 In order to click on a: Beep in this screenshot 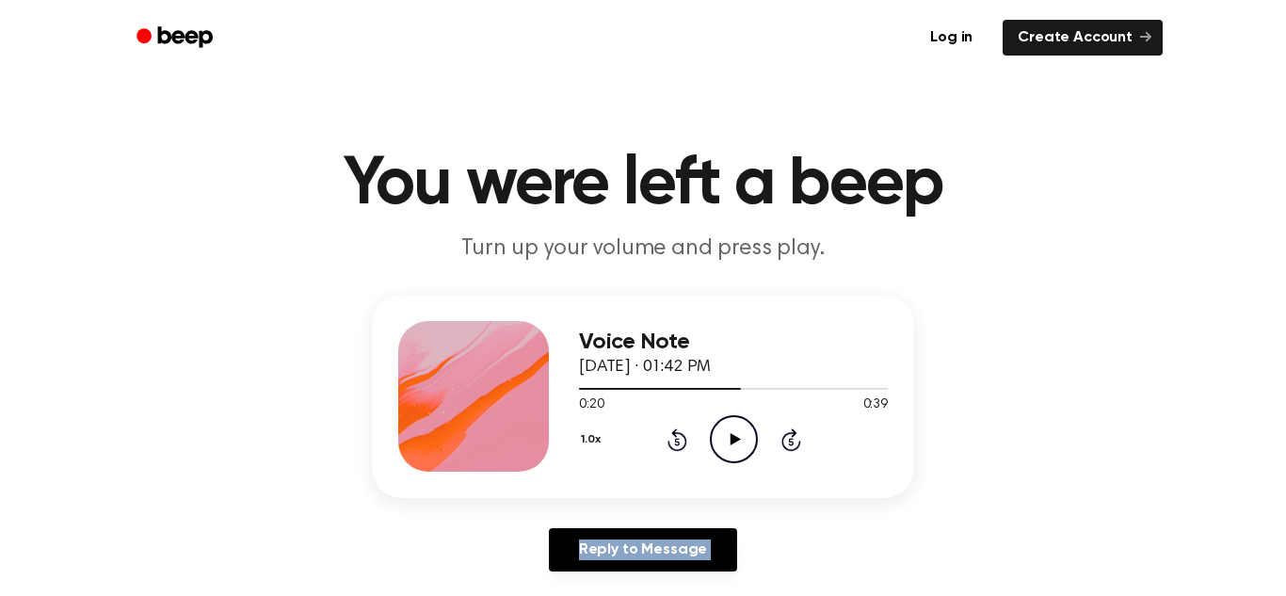, I will do `click(176, 38)`.